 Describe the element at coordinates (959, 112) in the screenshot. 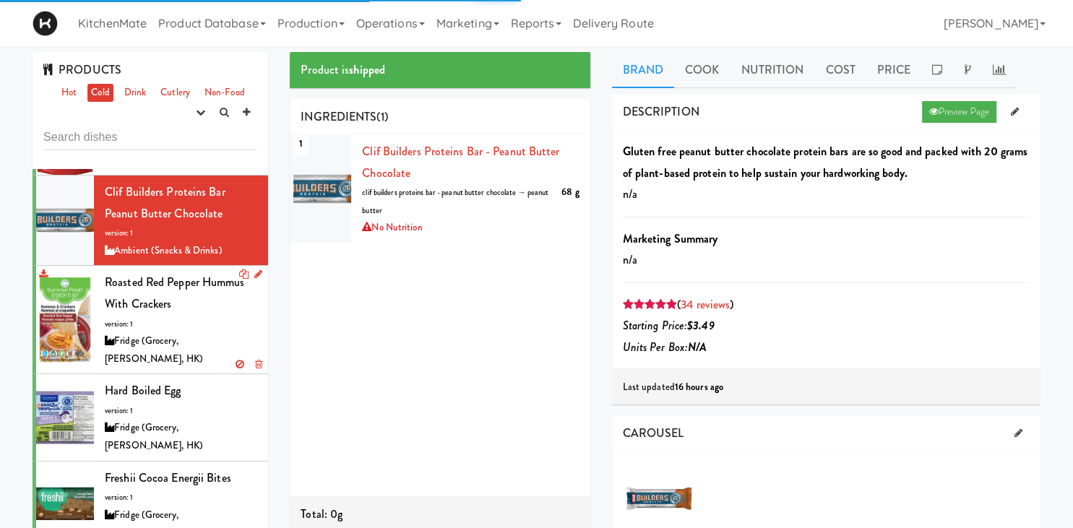

I see `a: Preview Page` at that location.